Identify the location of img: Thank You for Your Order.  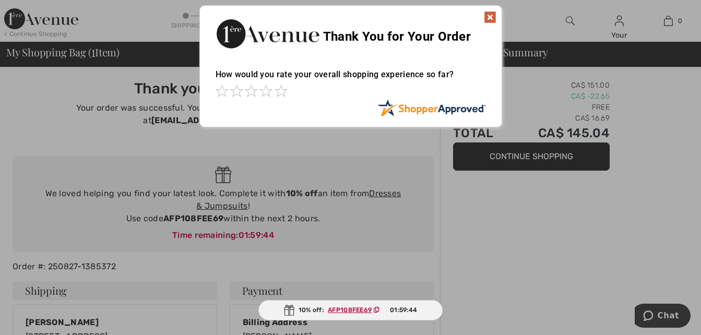
(268, 33).